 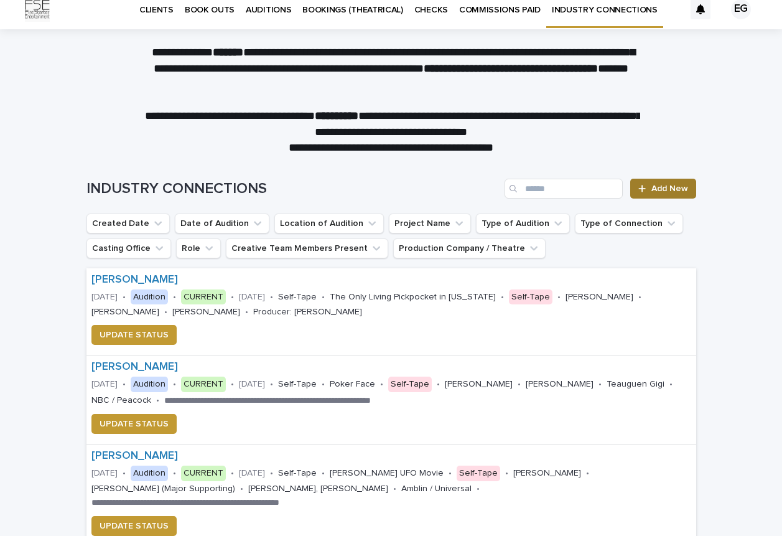 What do you see at coordinates (670, 189) in the screenshot?
I see `span: Add New` at bounding box center [670, 189].